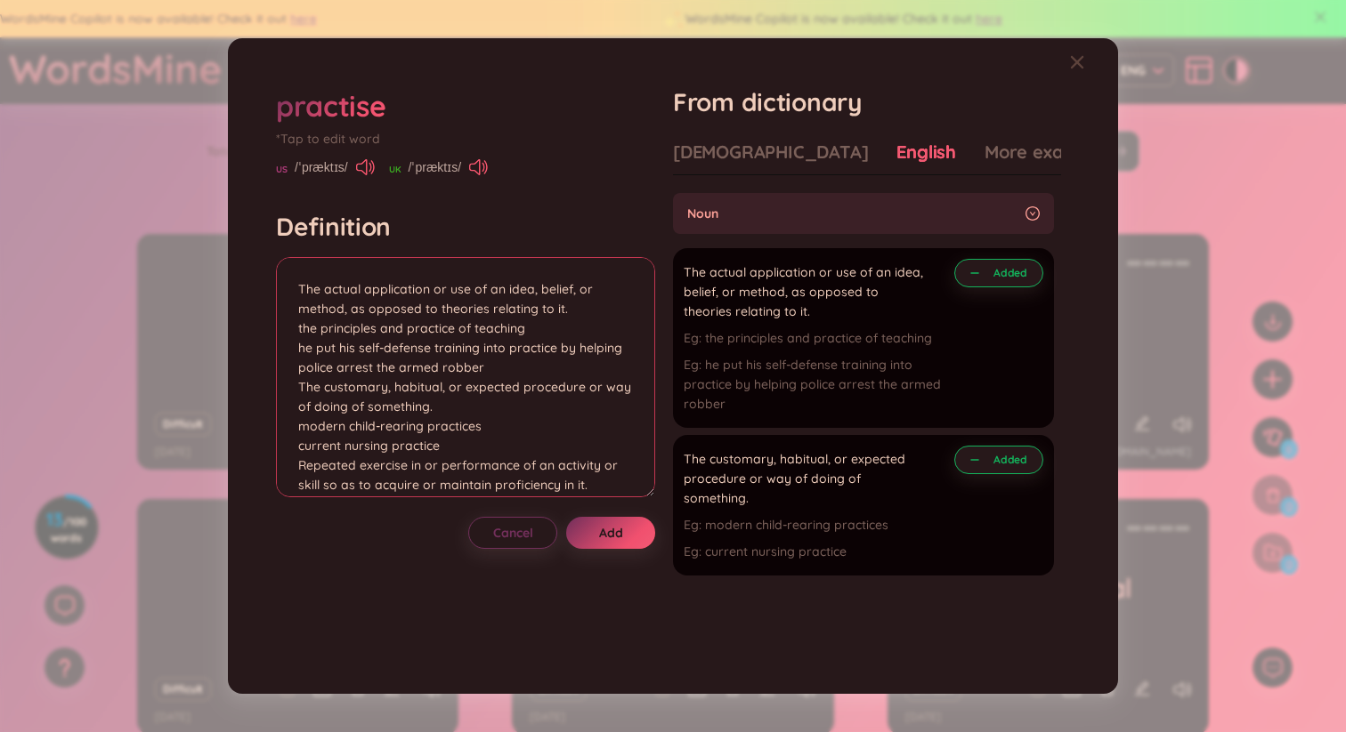 Image resolution: width=1346 pixels, height=732 pixels. I want to click on span: Cancel, so click(513, 533).